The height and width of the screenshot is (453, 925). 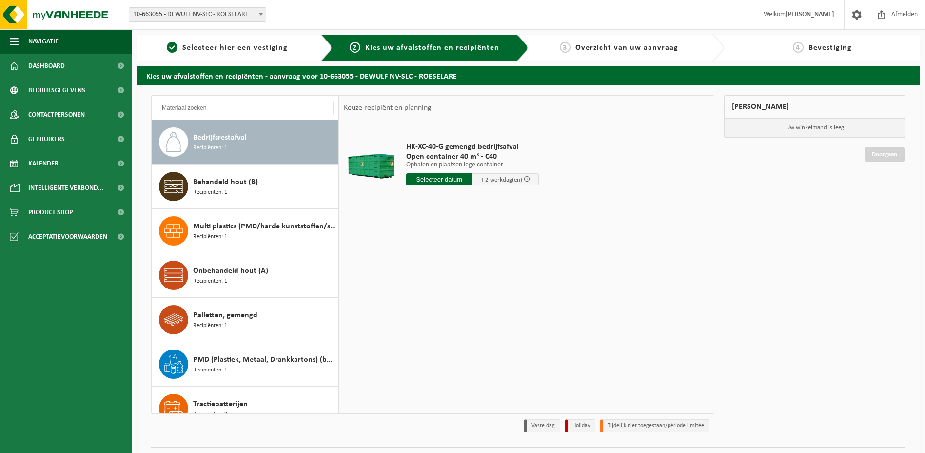 What do you see at coordinates (502, 180) in the screenshot?
I see `span: + 2 werkdag(en)` at bounding box center [502, 180].